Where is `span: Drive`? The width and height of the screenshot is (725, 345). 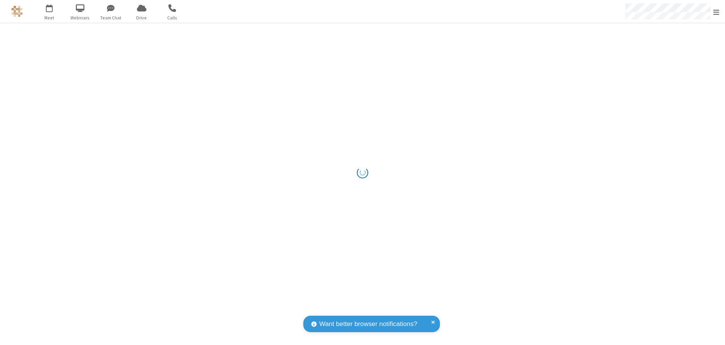 span: Drive is located at coordinates (142, 18).